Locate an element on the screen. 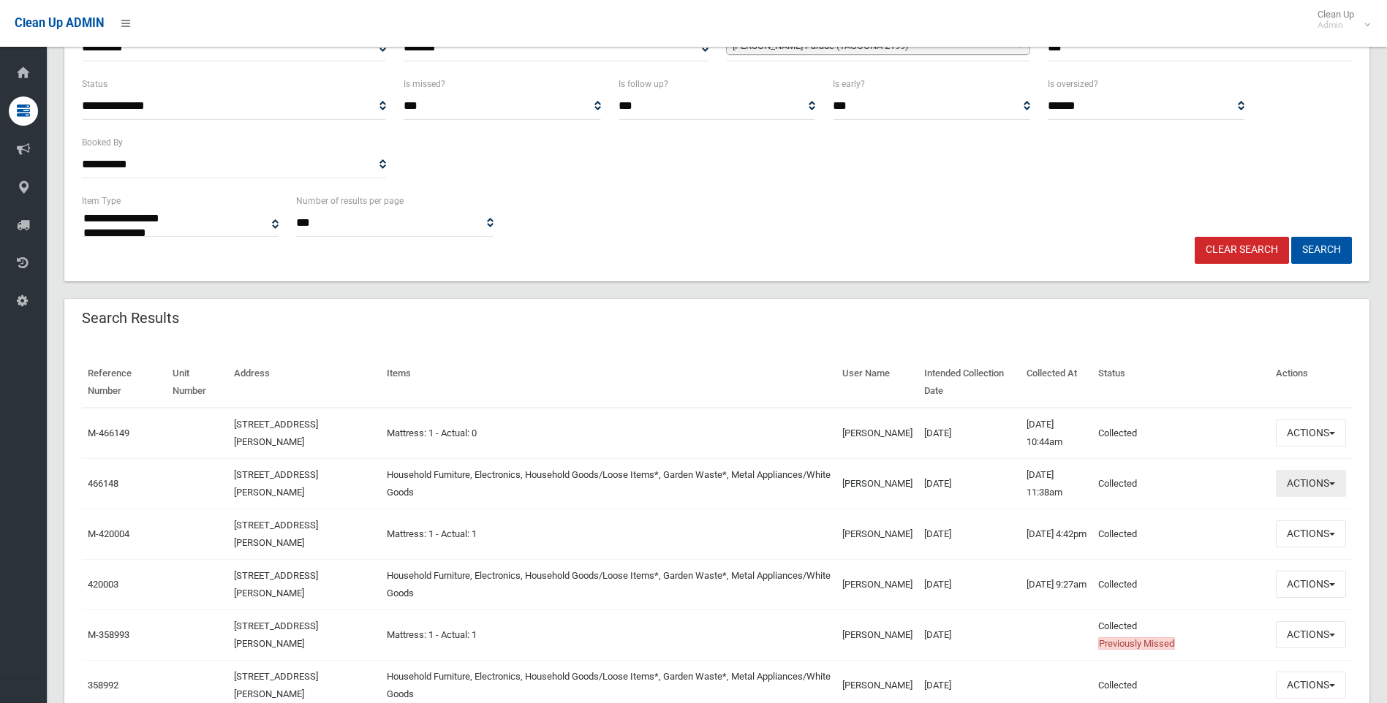  th: Reference Number is located at coordinates (124, 382).